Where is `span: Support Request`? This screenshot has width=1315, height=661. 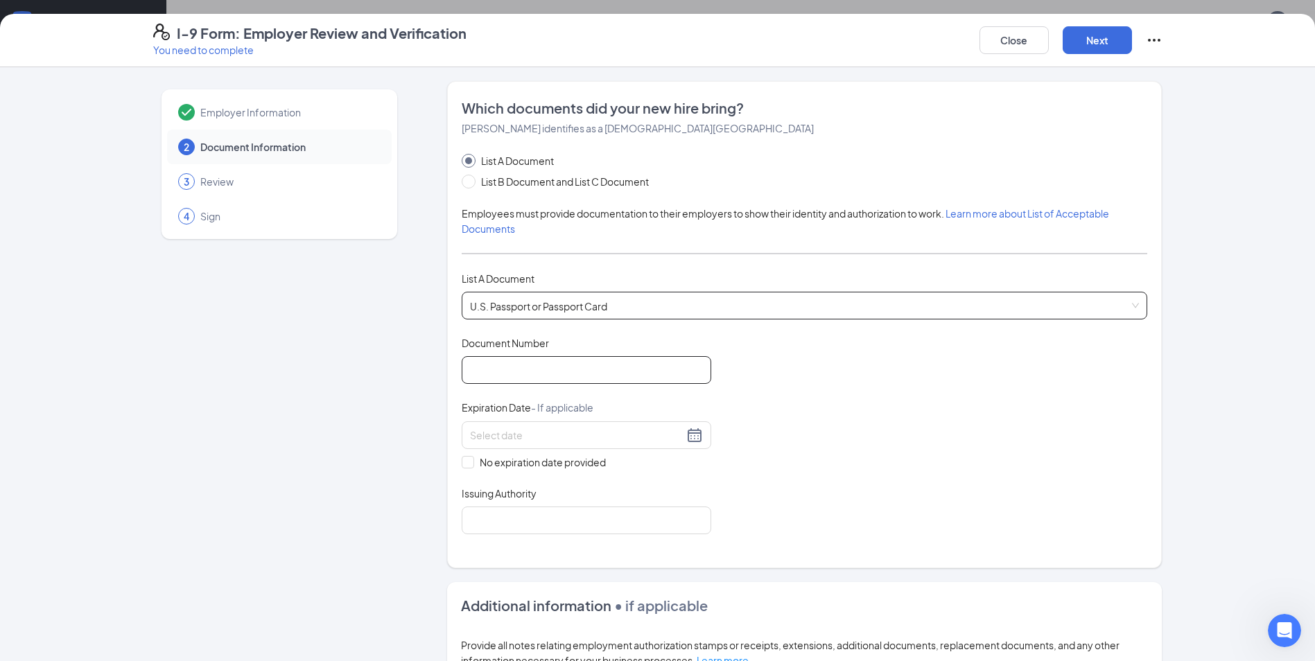 span: Support Request is located at coordinates (147, 62).